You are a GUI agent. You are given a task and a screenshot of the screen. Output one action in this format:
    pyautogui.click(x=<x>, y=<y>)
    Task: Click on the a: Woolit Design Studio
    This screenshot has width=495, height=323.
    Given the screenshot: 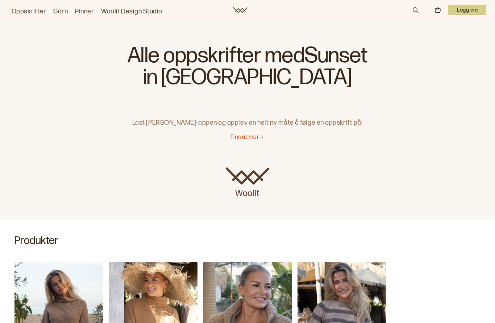 What is the action you would take?
    pyautogui.click(x=132, y=12)
    